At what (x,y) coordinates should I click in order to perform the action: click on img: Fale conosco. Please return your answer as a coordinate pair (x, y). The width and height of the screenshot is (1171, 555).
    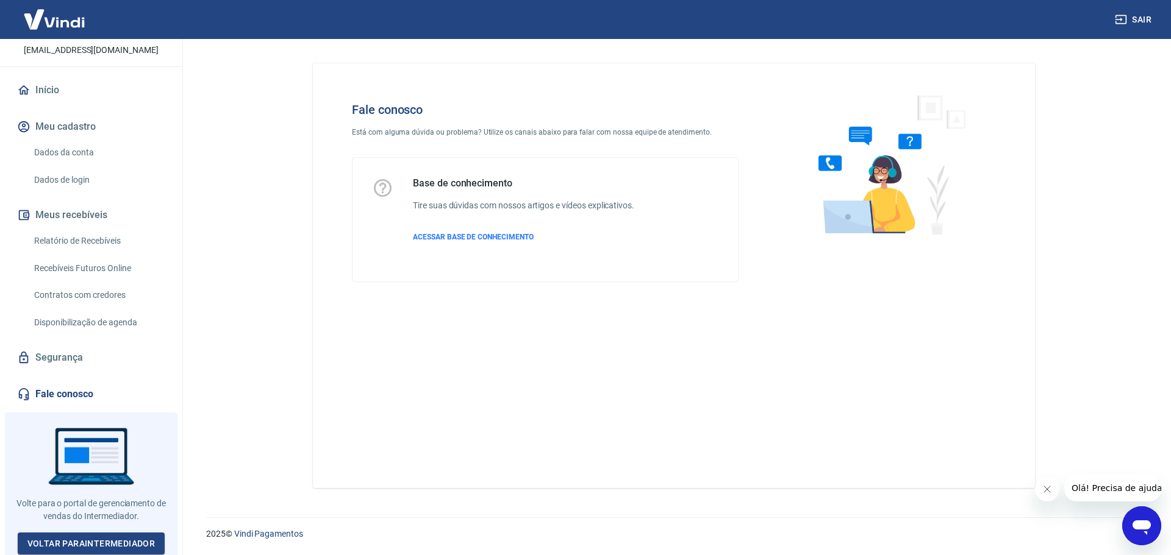
    Looking at the image, I should click on (886, 164).